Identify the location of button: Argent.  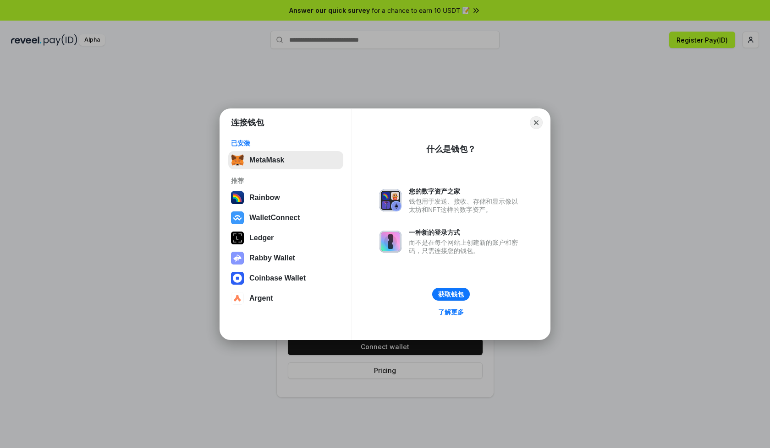
(285, 299).